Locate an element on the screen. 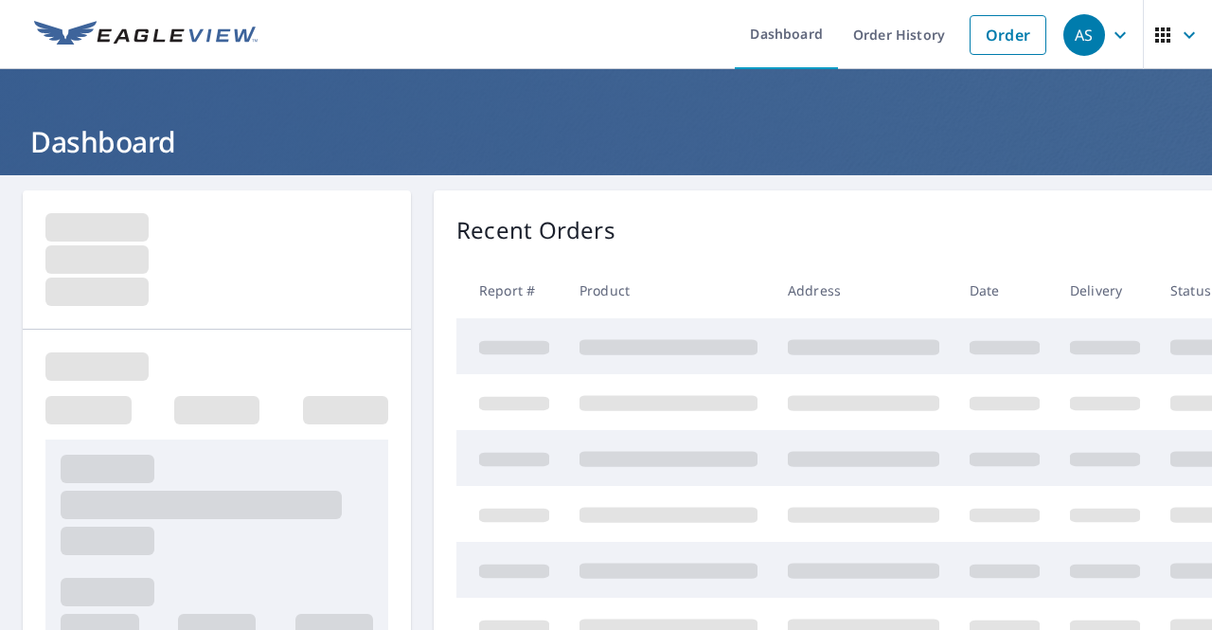 Image resolution: width=1212 pixels, height=630 pixels. div: AS is located at coordinates (1084, 35).